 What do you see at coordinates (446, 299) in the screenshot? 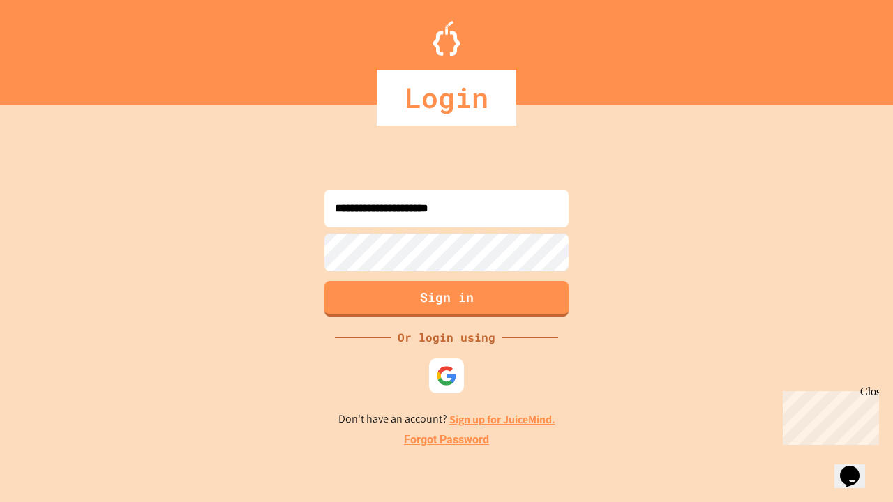
I see `button: Sign in` at bounding box center [446, 299].